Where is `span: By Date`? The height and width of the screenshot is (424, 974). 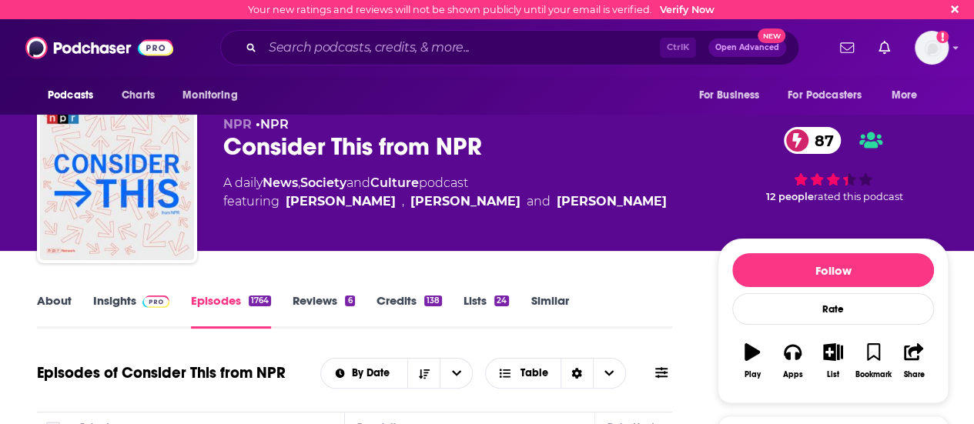
span: By Date is located at coordinates (373, 373).